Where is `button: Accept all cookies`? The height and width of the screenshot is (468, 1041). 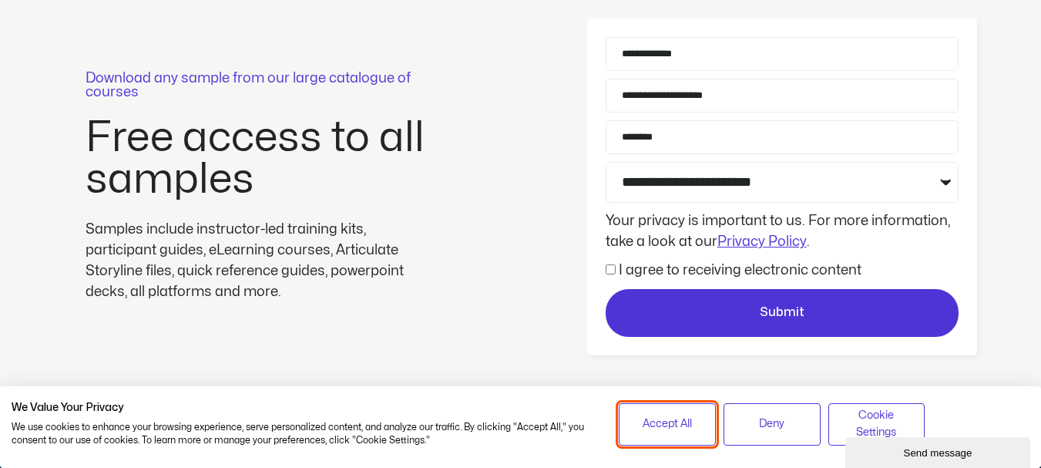 button: Accept all cookies is located at coordinates (667, 424).